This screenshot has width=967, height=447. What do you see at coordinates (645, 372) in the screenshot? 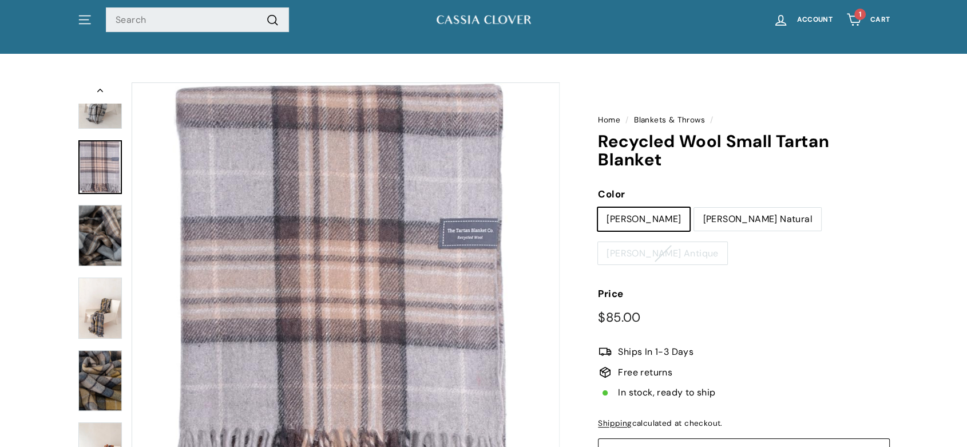
I see `span: Free returns` at bounding box center [645, 372].